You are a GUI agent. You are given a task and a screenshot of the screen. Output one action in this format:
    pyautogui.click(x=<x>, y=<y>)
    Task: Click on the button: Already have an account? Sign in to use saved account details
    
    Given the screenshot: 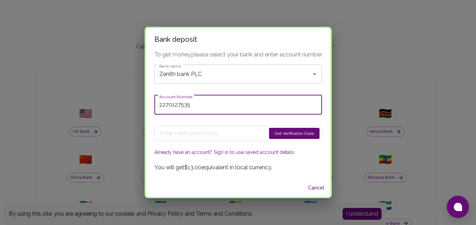 What is the action you would take?
    pyautogui.click(x=224, y=152)
    